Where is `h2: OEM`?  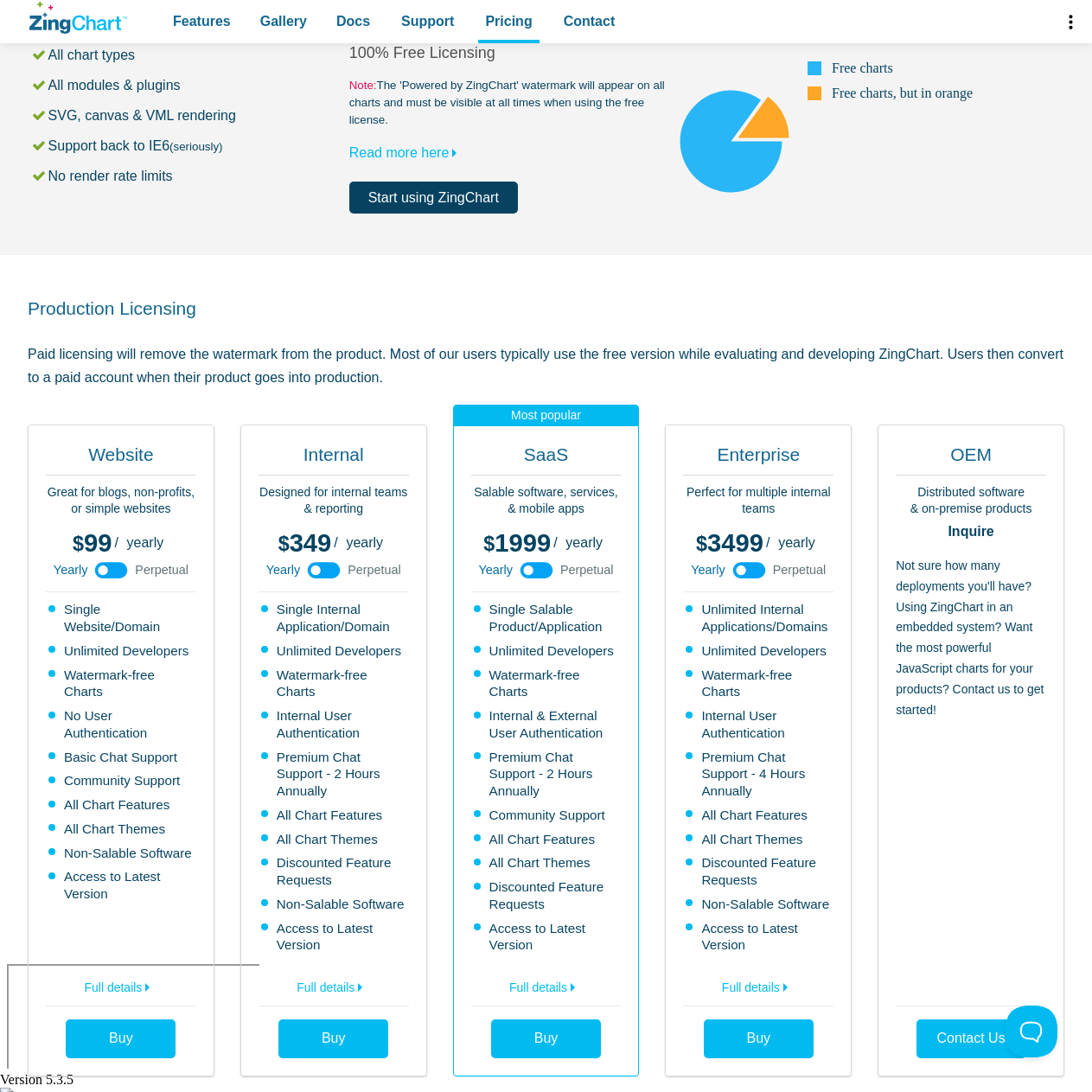
h2: OEM is located at coordinates (971, 459).